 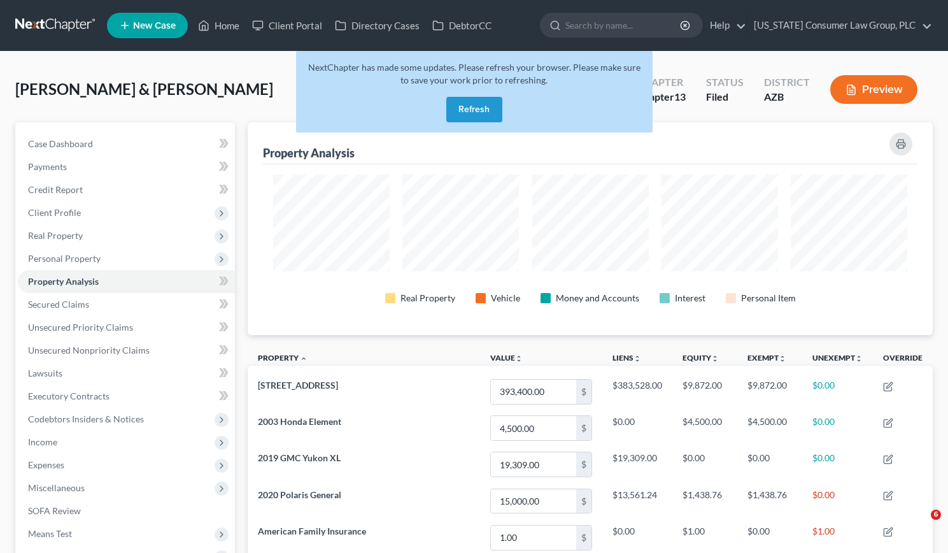 What do you see at coordinates (474, 73) in the screenshot?
I see `span: NextChapter has made some updates. Please refresh your browser. Please make sure to save your wor...` at bounding box center [474, 73].